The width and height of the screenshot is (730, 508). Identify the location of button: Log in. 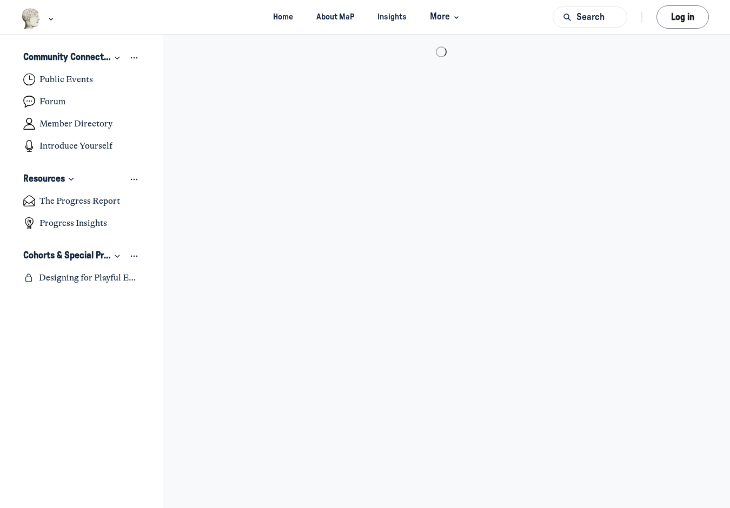
(682, 17).